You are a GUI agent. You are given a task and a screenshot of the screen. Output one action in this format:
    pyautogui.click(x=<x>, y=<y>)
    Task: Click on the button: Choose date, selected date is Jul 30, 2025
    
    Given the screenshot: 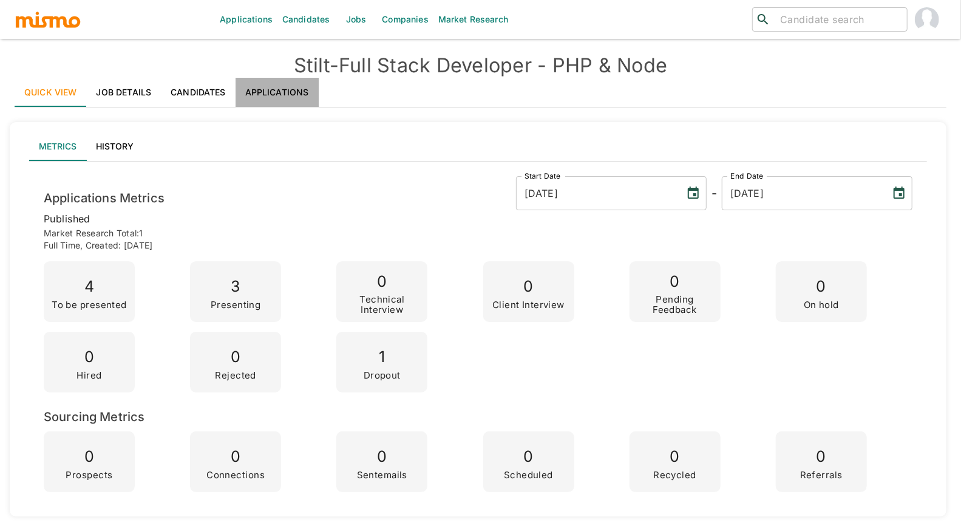 What is the action you would take?
    pyautogui.click(x=693, y=193)
    